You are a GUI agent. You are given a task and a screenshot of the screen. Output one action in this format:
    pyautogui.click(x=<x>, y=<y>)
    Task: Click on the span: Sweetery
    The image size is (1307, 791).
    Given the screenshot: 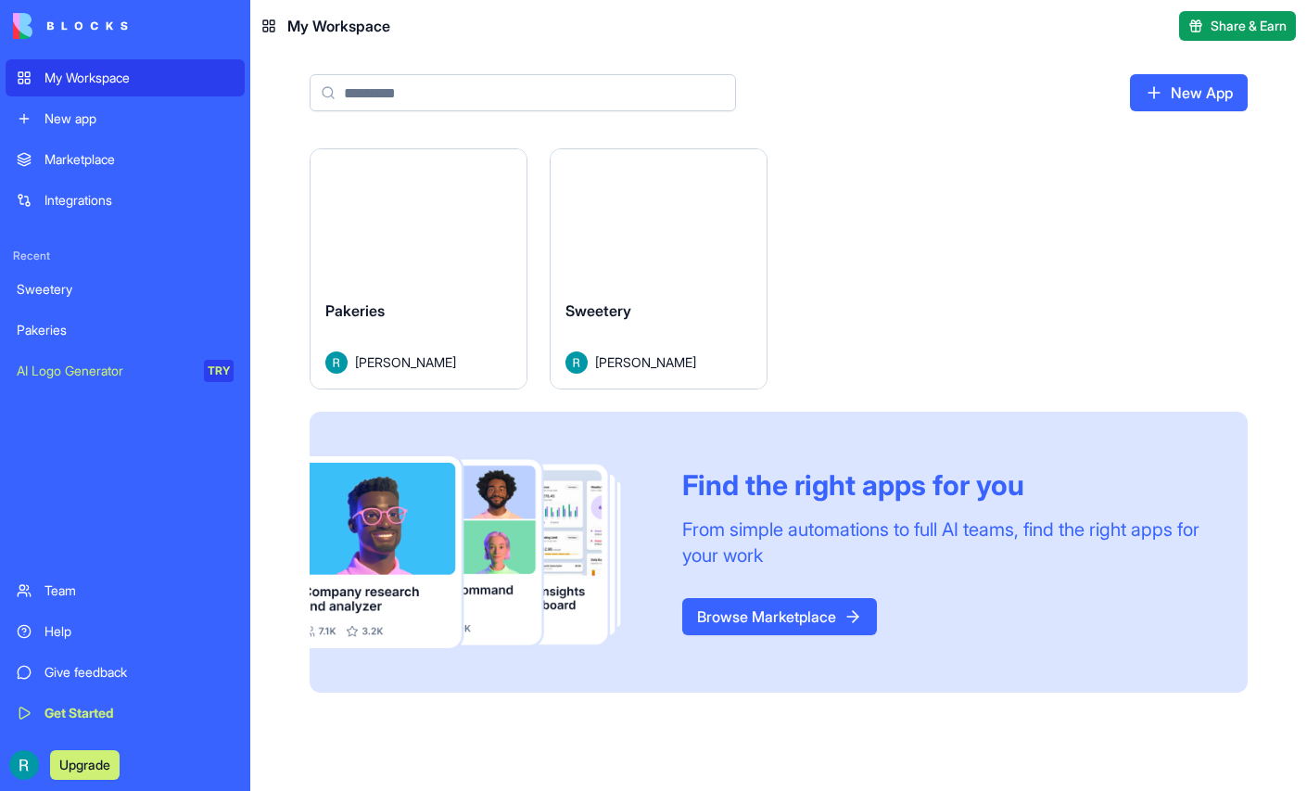 What is the action you would take?
    pyautogui.click(x=598, y=311)
    